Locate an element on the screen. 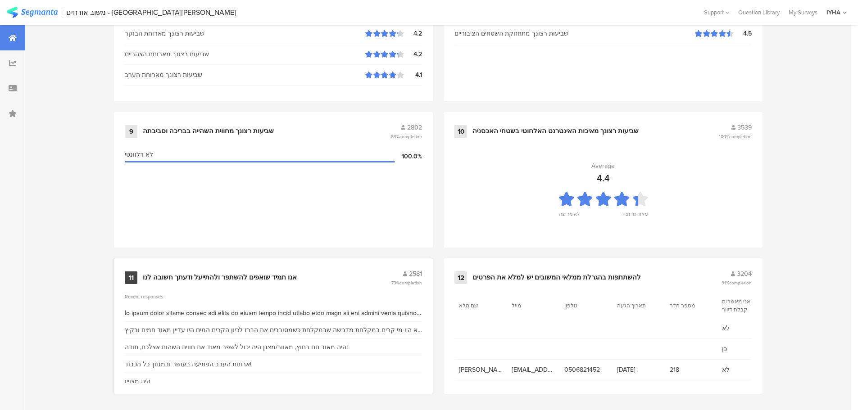 Image resolution: width=858 pixels, height=410 pixels. div: שביעות רצונך מתחזוקת השטחים הציבוריים is located at coordinates (575, 33).